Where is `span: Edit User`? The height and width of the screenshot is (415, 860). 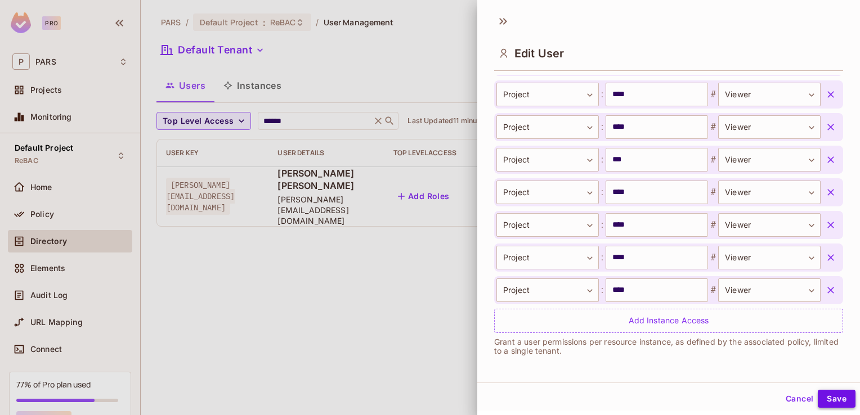
span: Edit User is located at coordinates (539, 53).